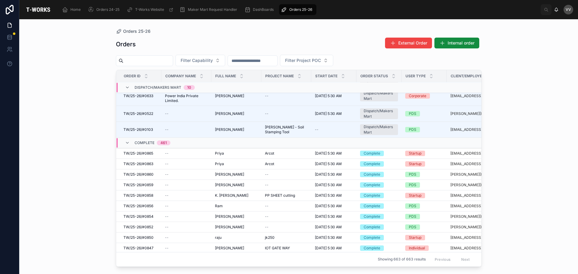 The width and height of the screenshot is (578, 274). I want to click on a: Corporate, so click(424, 96).